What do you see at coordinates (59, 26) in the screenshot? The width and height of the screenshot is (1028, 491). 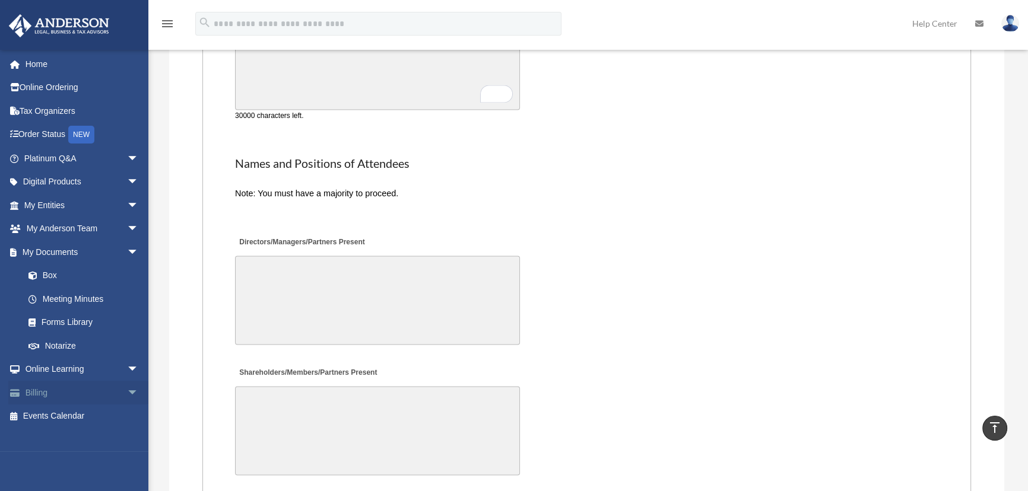 I see `img: Anderson Advisors Platinum Portal` at bounding box center [59, 26].